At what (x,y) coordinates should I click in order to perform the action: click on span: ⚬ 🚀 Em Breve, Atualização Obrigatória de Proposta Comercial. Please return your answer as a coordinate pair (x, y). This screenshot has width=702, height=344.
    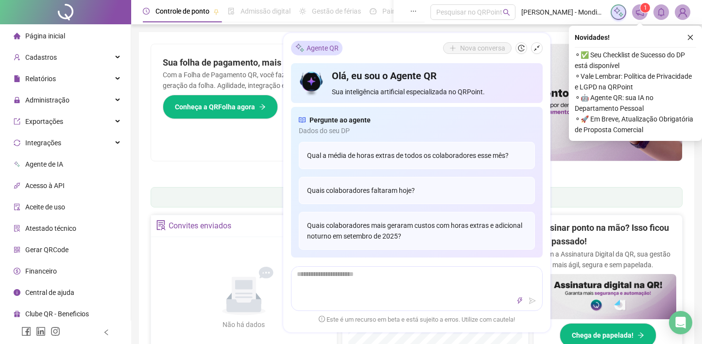
    Looking at the image, I should click on (635, 124).